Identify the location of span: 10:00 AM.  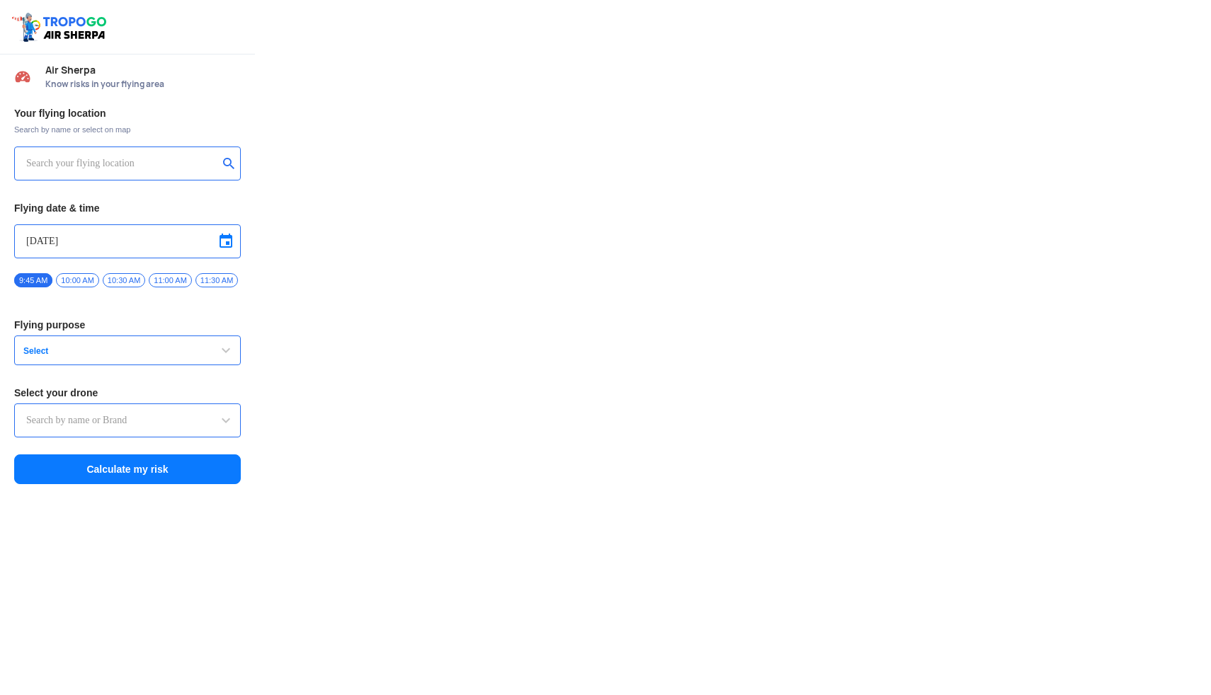
(77, 280).